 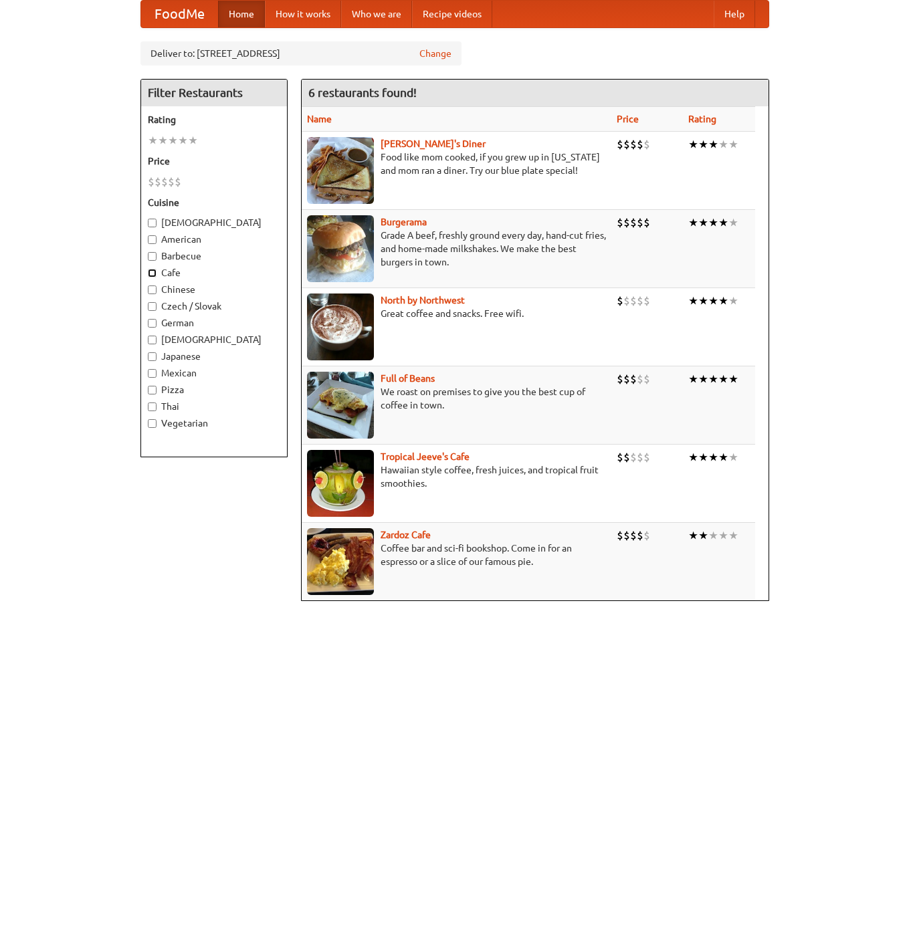 I want to click on img: sallys.jpg, so click(x=340, y=171).